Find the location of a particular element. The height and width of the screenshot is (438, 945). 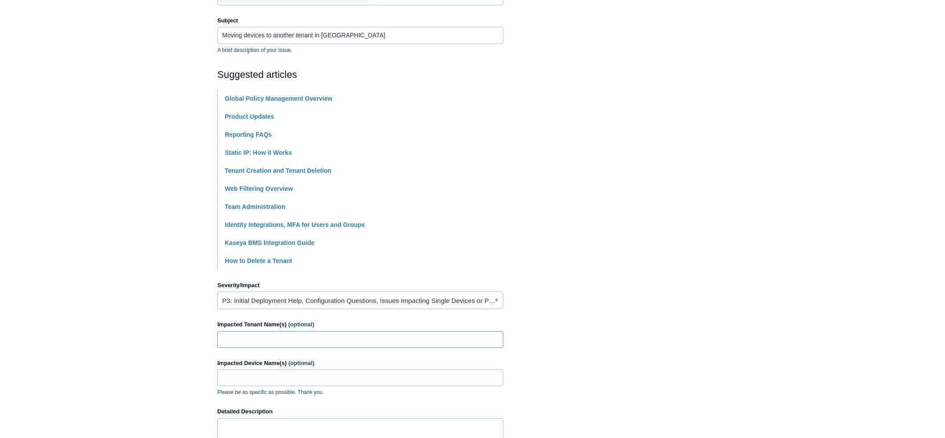

label: Subject is located at coordinates (360, 21).